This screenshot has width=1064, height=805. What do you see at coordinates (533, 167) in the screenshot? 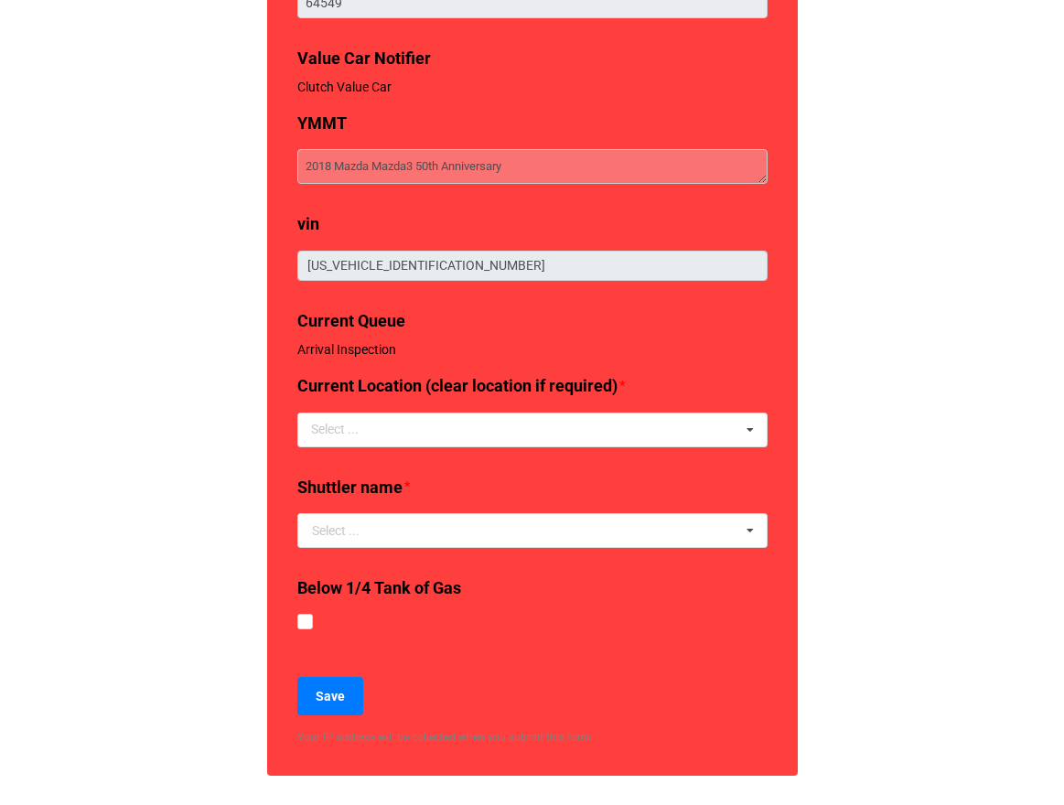
I see `textarea: 2018 Mazda Mazda3 50th Anniversary` at bounding box center [533, 167].